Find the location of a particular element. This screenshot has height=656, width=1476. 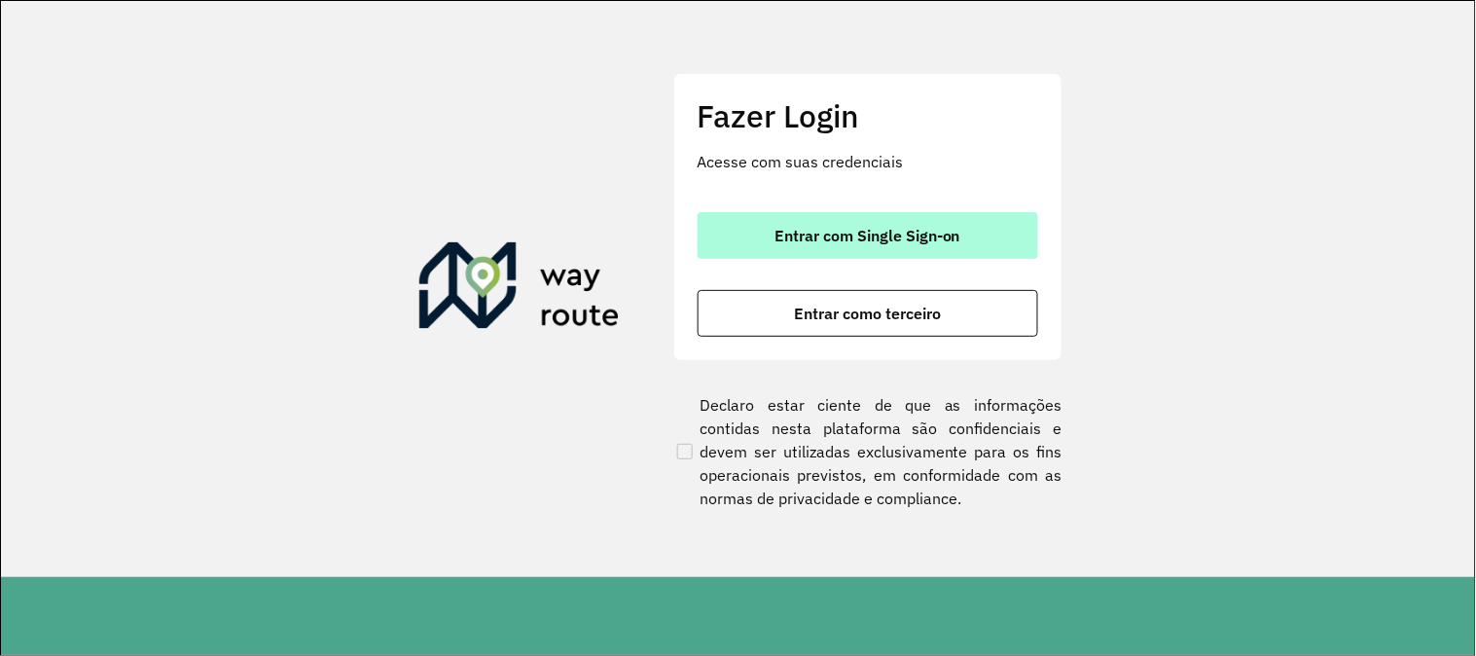

img: Roteirizador AmbevTech is located at coordinates (520, 289).